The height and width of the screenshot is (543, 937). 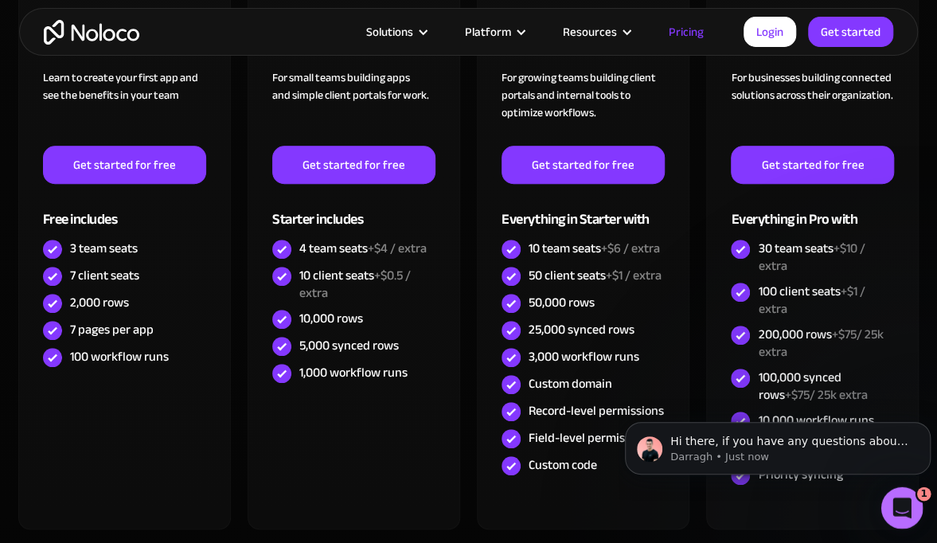 I want to click on div: 200,000 rows, so click(x=826, y=343).